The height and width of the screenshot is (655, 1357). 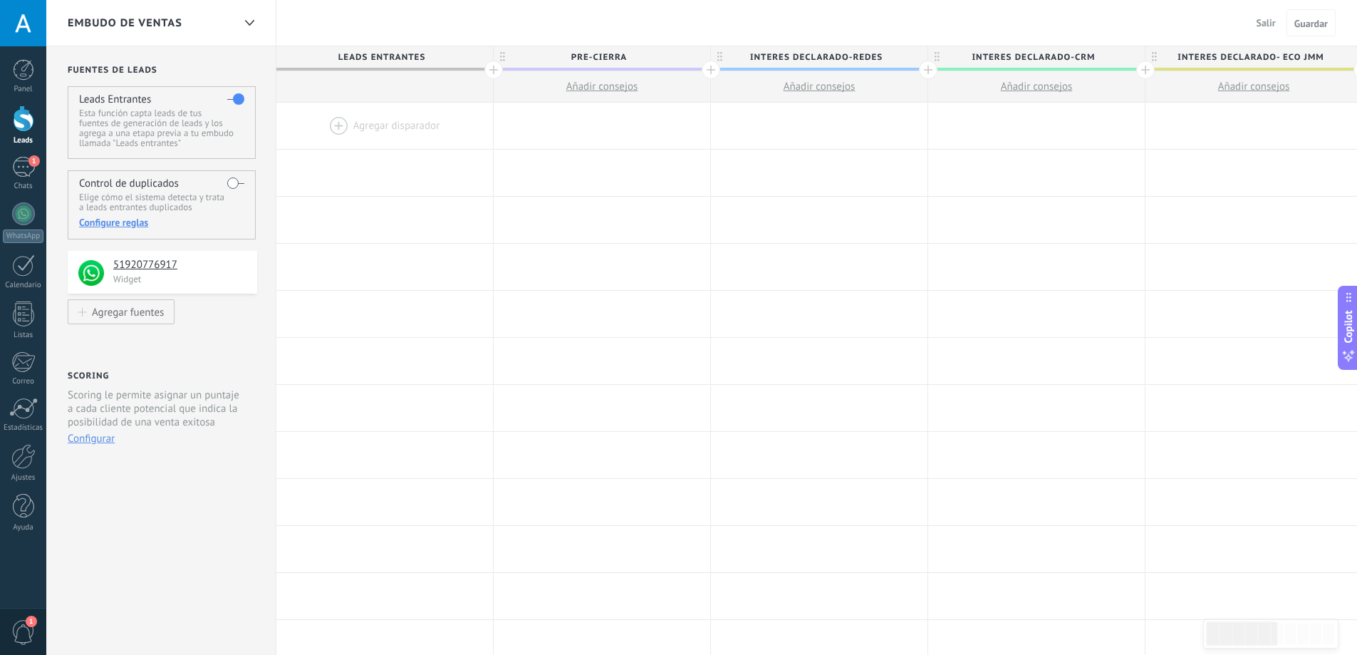 What do you see at coordinates (24, 89) in the screenshot?
I see `div: Panel` at bounding box center [24, 89].